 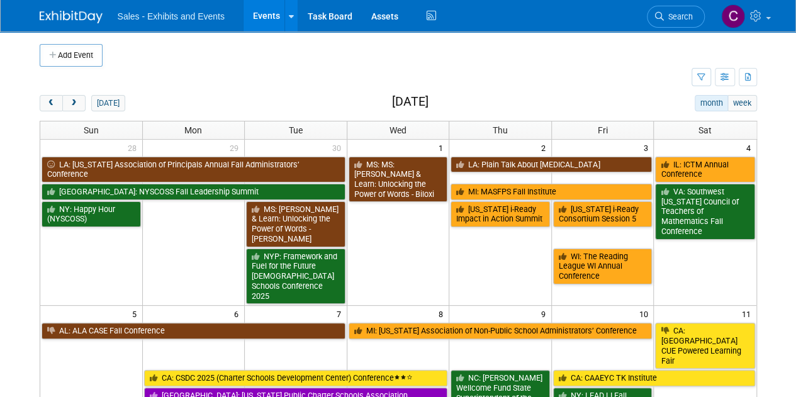 I want to click on a: CA: CSDC 2025 (Charter Schools Development Center) Conference, so click(x=296, y=378).